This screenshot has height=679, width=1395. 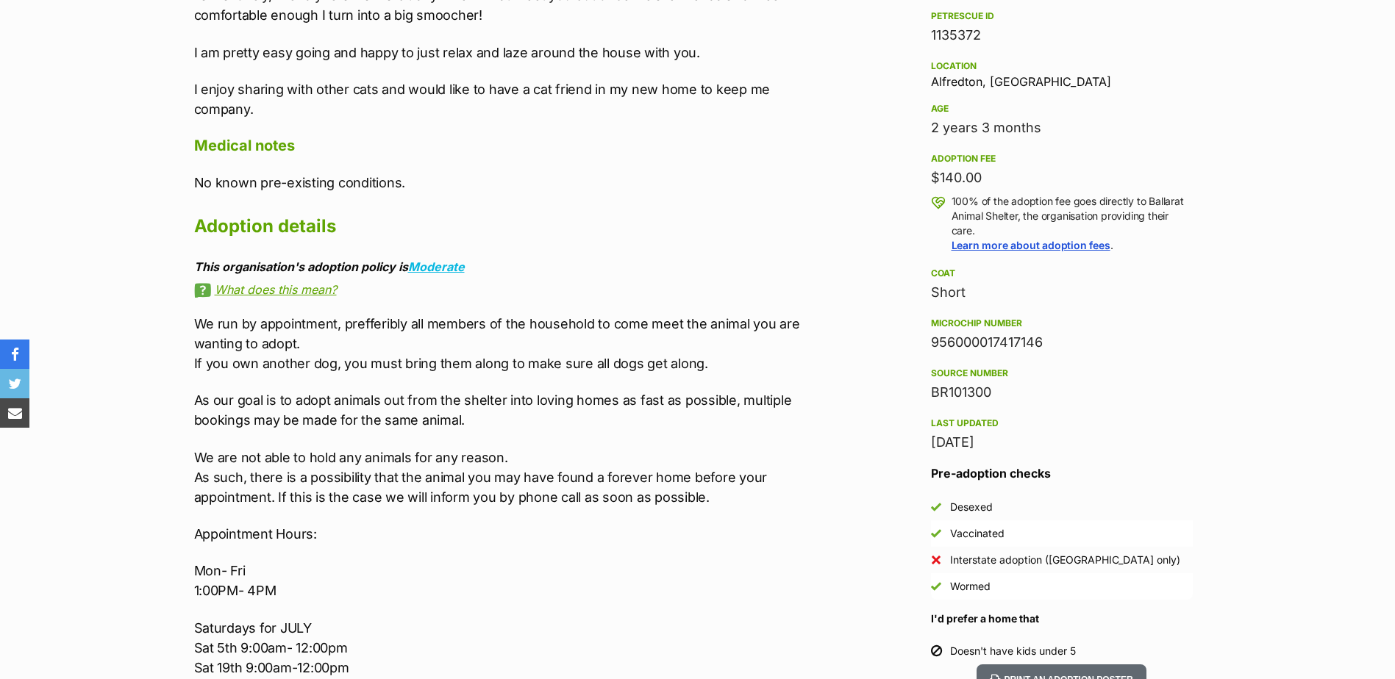 I want to click on p: Saturdays for JULY Sat 5th 9:00am- 12:00pm Sat 19th 9:00am-12:00pm, so click(x=498, y=648).